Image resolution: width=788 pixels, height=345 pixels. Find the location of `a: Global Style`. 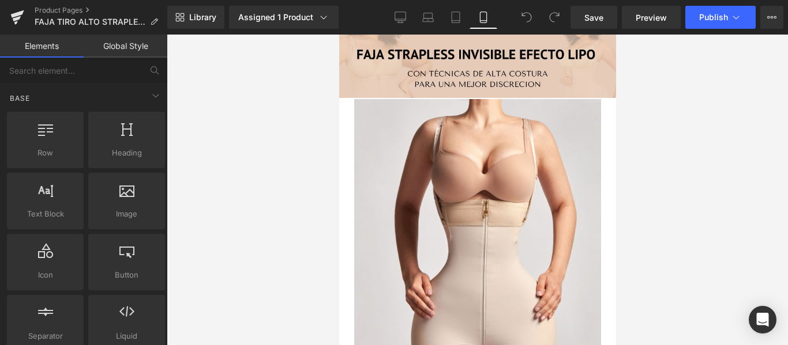

a: Global Style is located at coordinates (125, 46).